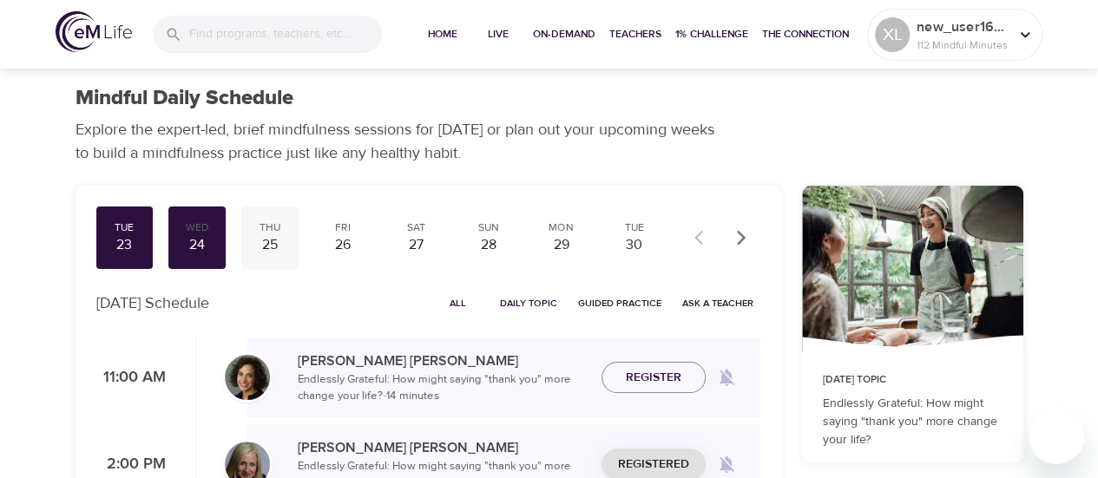 This screenshot has width=1098, height=478. What do you see at coordinates (443, 34) in the screenshot?
I see `span: Home` at bounding box center [443, 34].